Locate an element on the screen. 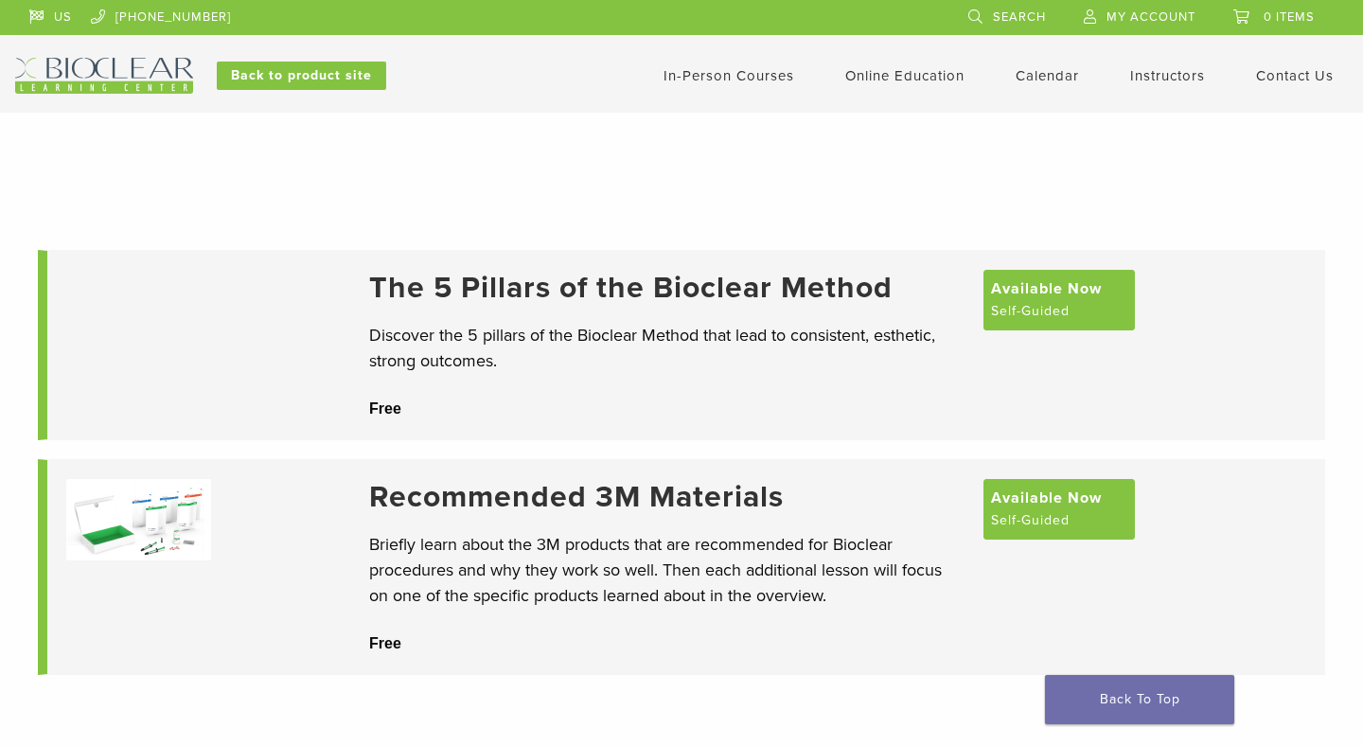 This screenshot has width=1363, height=746. span: Search is located at coordinates (1019, 17).